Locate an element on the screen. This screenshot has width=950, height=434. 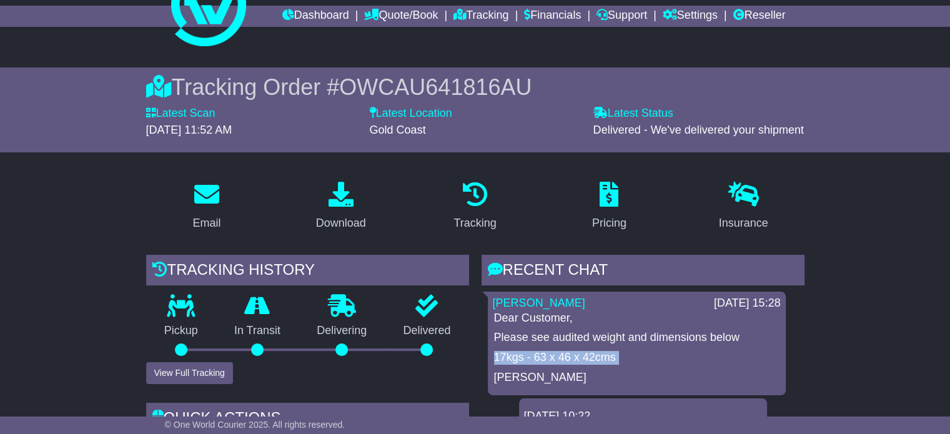
p: In Transit is located at coordinates (257, 331).